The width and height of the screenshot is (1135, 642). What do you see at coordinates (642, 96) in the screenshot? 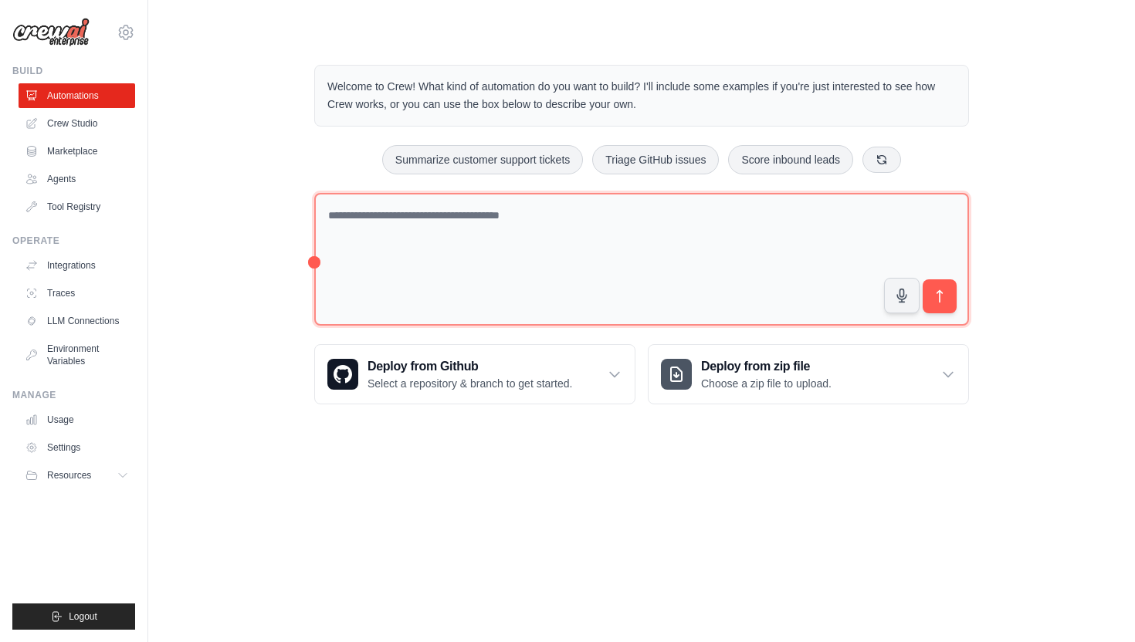
I see `p: Welcome to Crew! What kind of automation do you want to build? I'll include some examples if you'...` at bounding box center [642, 96].